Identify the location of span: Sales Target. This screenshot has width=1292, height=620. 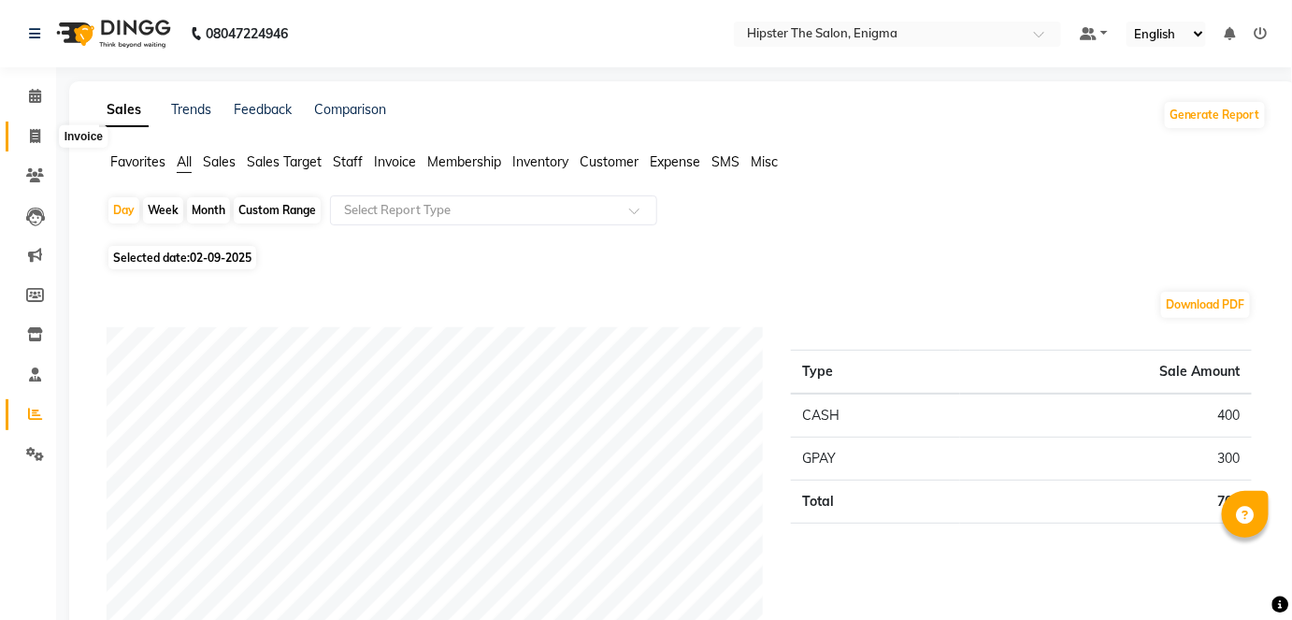
(284, 162).